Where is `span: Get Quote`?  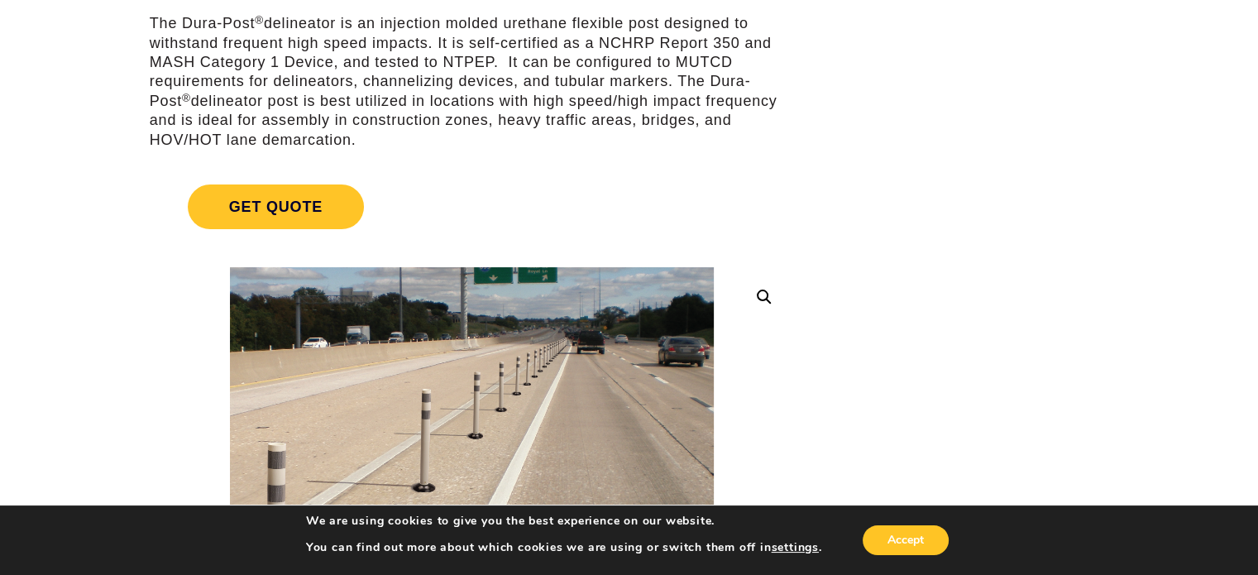
span: Get Quote is located at coordinates (275, 207).